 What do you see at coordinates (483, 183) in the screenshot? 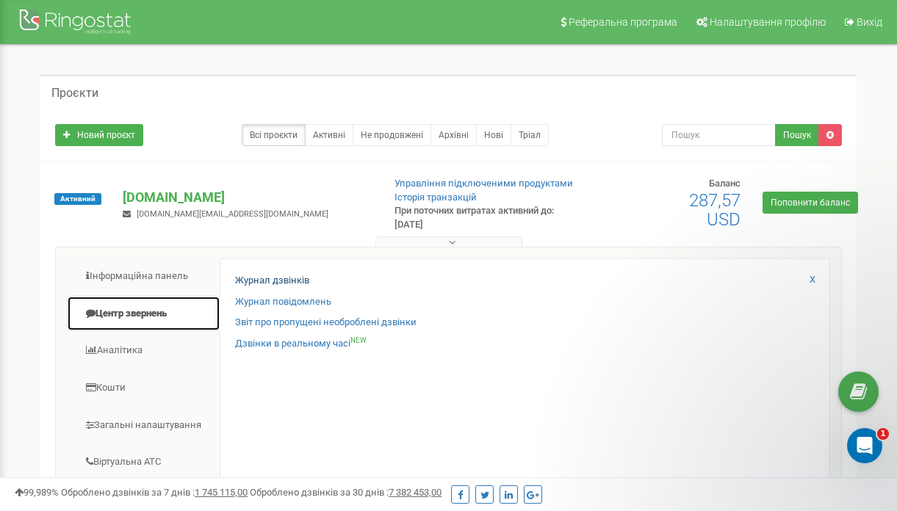
I see `a: Управління підключеними продуктами` at bounding box center [483, 183].